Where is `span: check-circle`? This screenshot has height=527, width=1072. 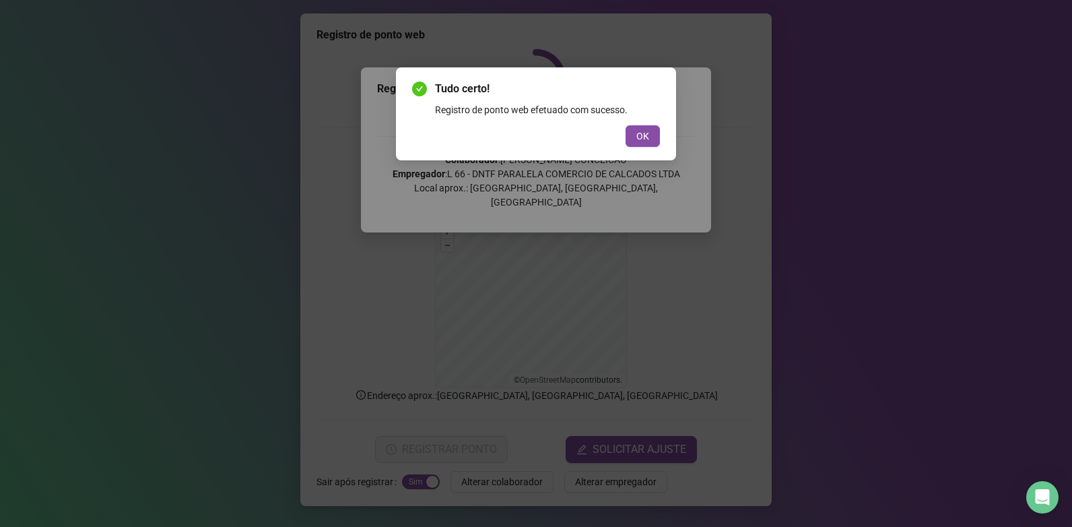 span: check-circle is located at coordinates (419, 89).